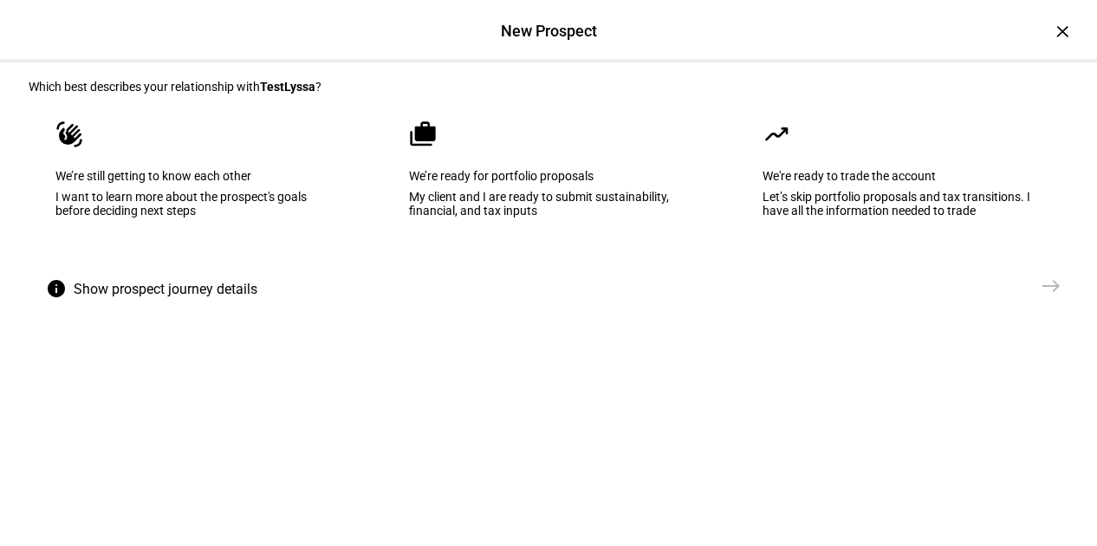 Image resolution: width=1097 pixels, height=546 pixels. Describe the element at coordinates (902, 176) in the screenshot. I see `div: We're ready to trade the account` at that location.